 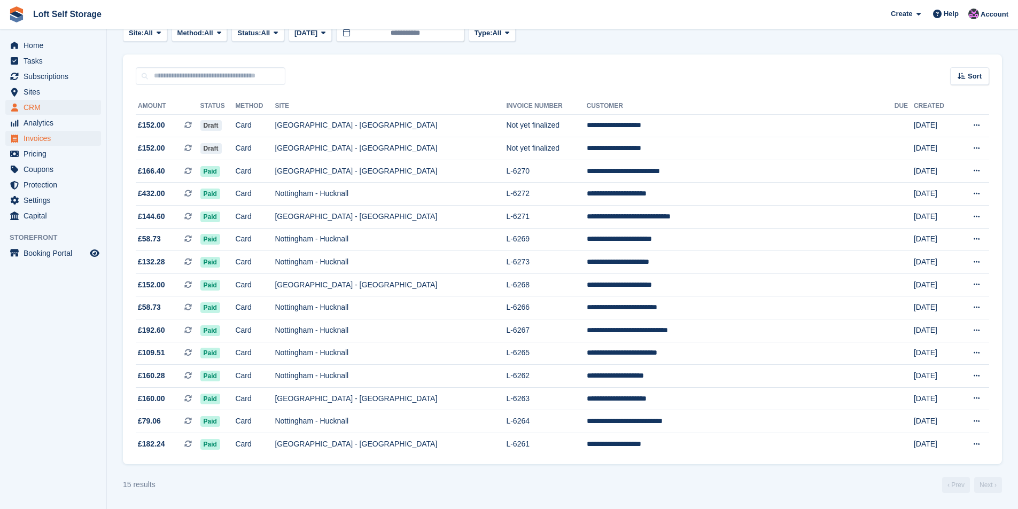 What do you see at coordinates (191, 33) in the screenshot?
I see `span: Method:` at bounding box center [191, 33].